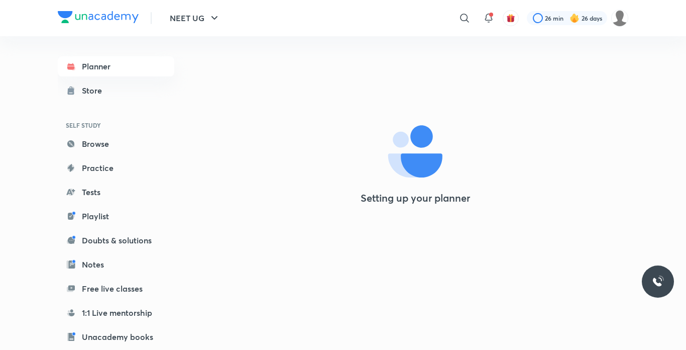 The width and height of the screenshot is (686, 350). What do you see at coordinates (116, 240) in the screenshot?
I see `a: Doubts & solutions` at bounding box center [116, 240].